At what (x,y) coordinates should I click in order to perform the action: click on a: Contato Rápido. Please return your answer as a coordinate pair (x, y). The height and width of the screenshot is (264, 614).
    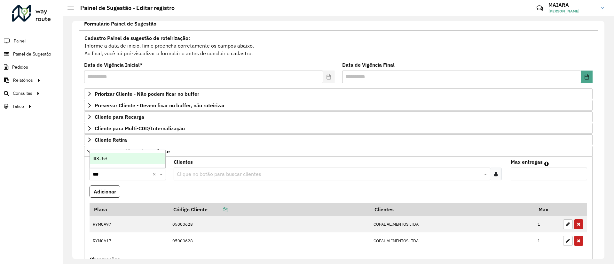
    Looking at the image, I should click on (539, 8).